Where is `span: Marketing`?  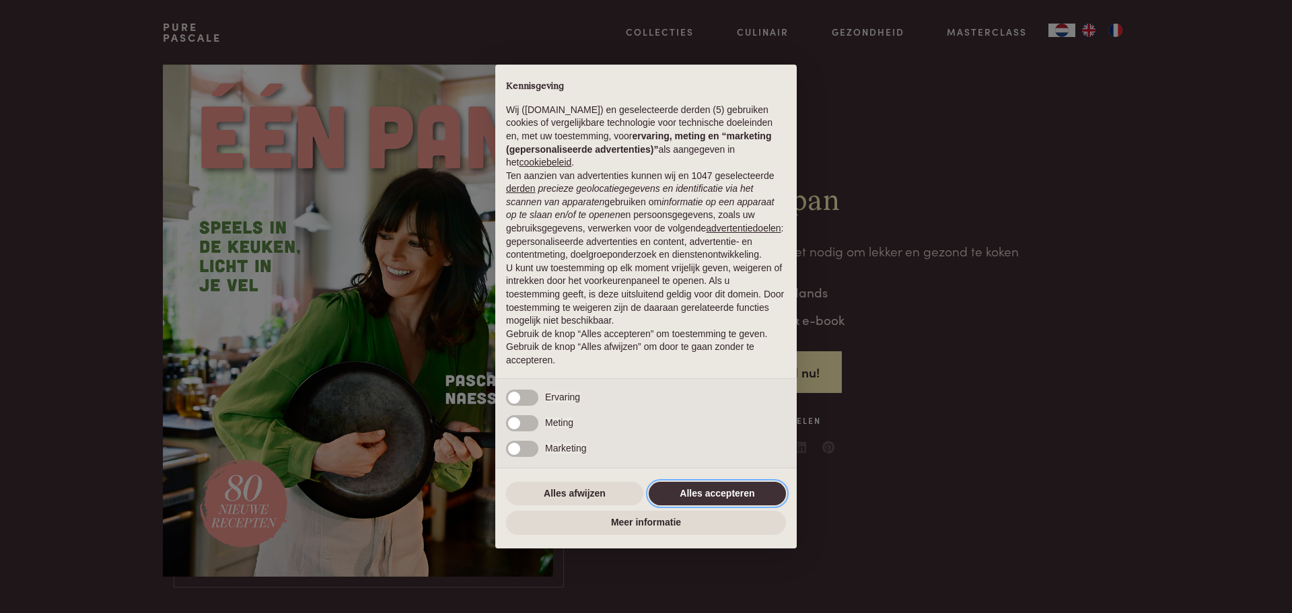 span: Marketing is located at coordinates (565, 448).